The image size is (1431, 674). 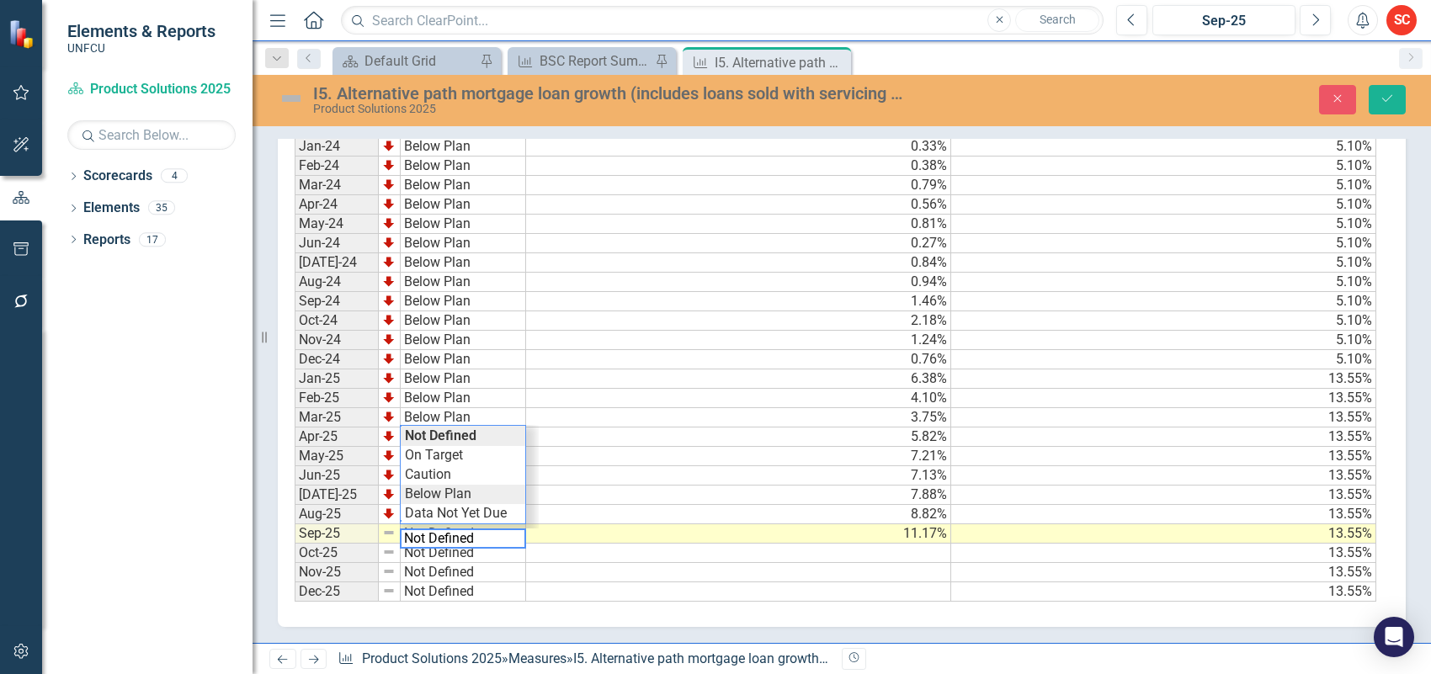 I want to click on td: Sep-25, so click(x=337, y=534).